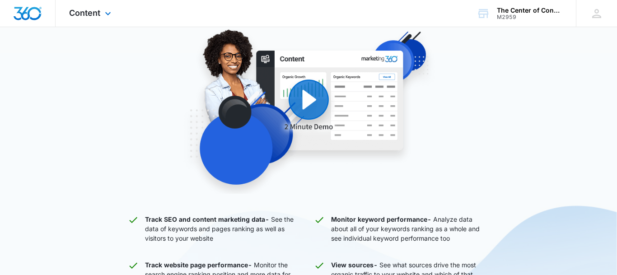 The image size is (617, 275). What do you see at coordinates (381, 219) in the screenshot?
I see `strong: Monitor keyword performance -` at bounding box center [381, 219].